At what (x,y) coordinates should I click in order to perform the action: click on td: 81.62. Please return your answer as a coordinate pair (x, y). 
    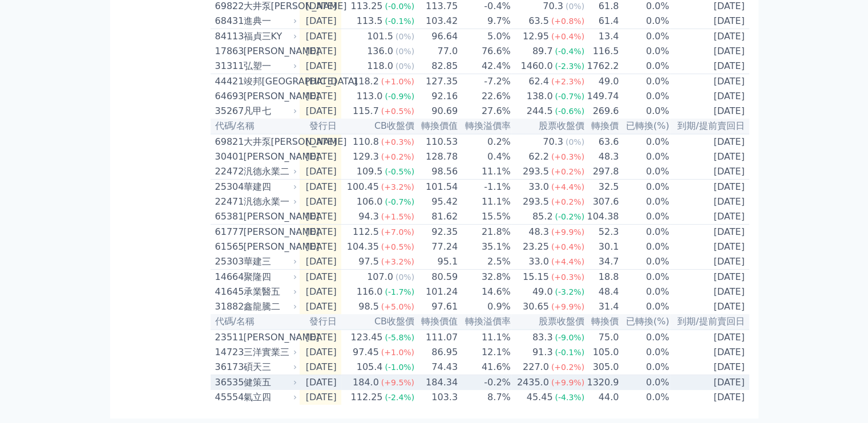
    Looking at the image, I should click on (436, 217).